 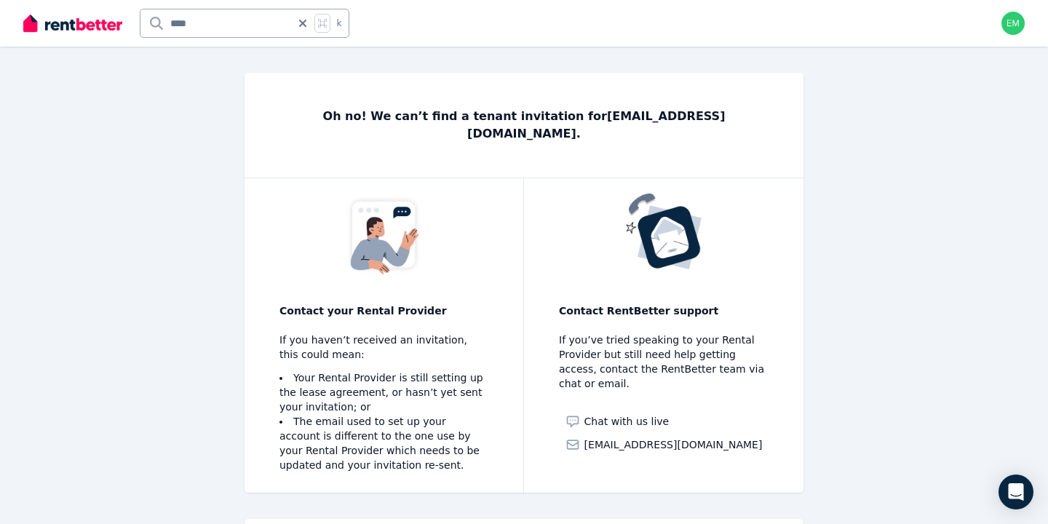 What do you see at coordinates (383, 443) in the screenshot?
I see `li: The email used to set up your account is different to the one use by your Rental Provider which n...` at bounding box center [383, 443].